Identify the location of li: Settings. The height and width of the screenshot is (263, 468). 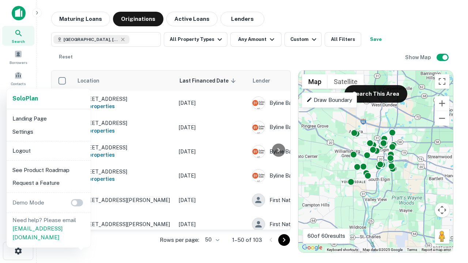
(49, 132).